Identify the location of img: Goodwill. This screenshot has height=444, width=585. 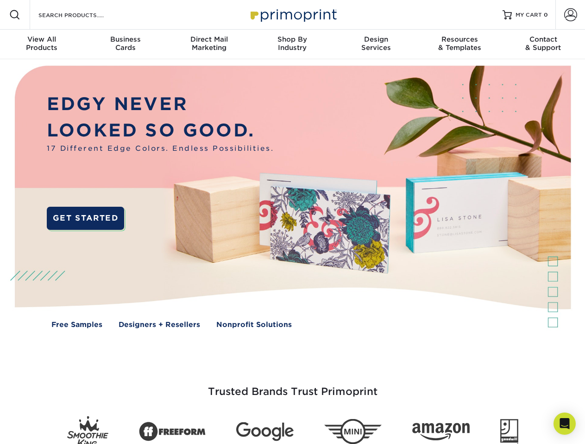
(509, 432).